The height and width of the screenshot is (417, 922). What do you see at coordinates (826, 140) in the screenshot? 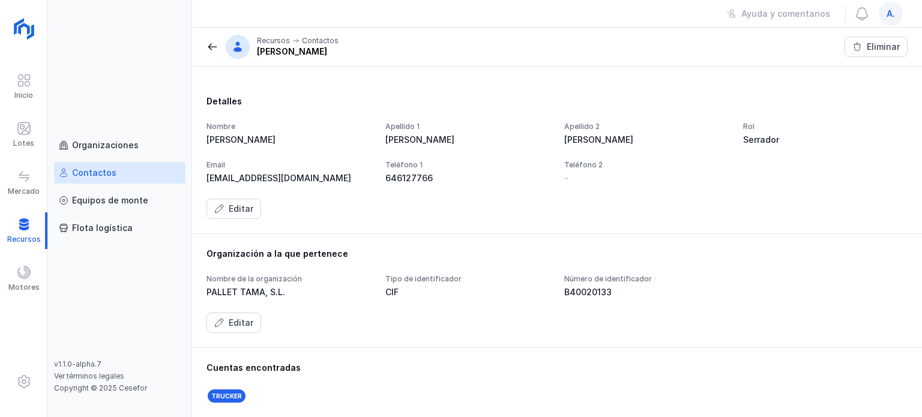
I see `div: Serrador` at bounding box center [826, 140].